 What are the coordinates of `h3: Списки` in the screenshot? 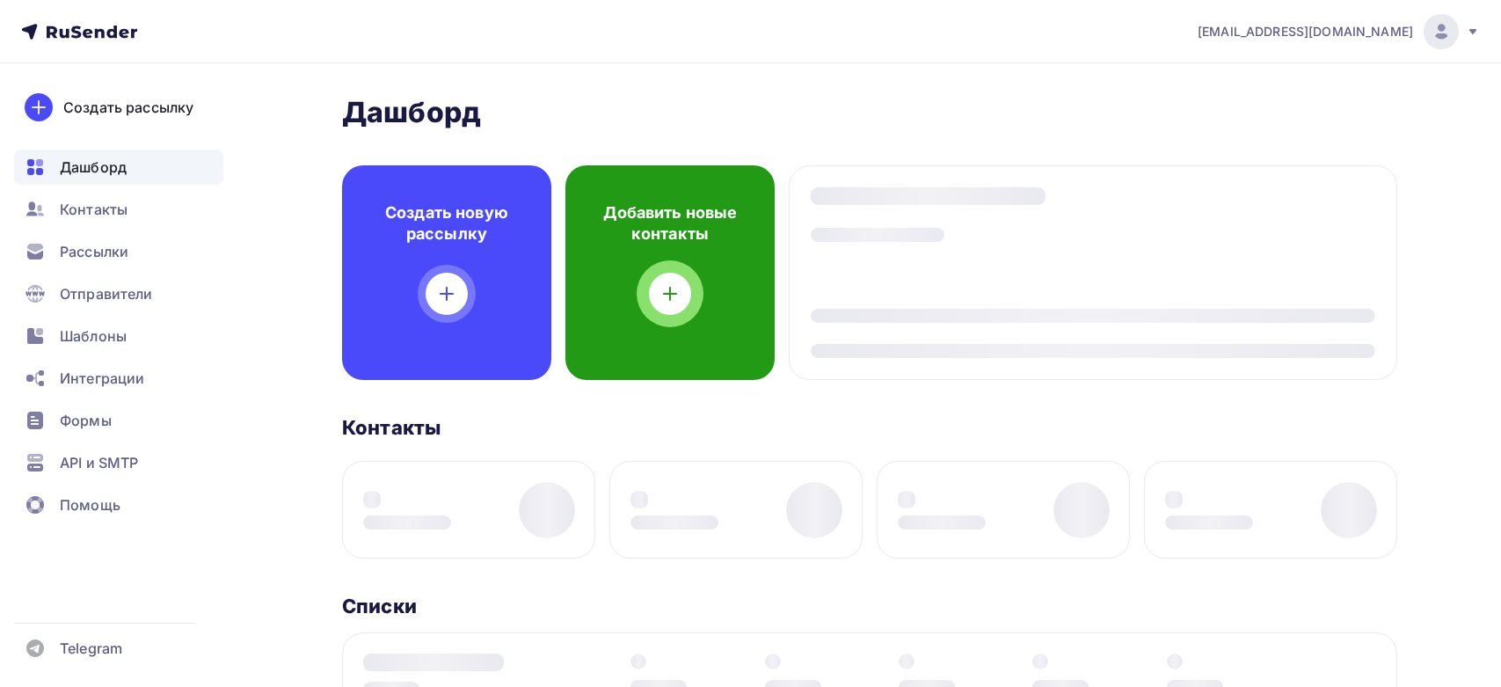 It's located at (379, 606).